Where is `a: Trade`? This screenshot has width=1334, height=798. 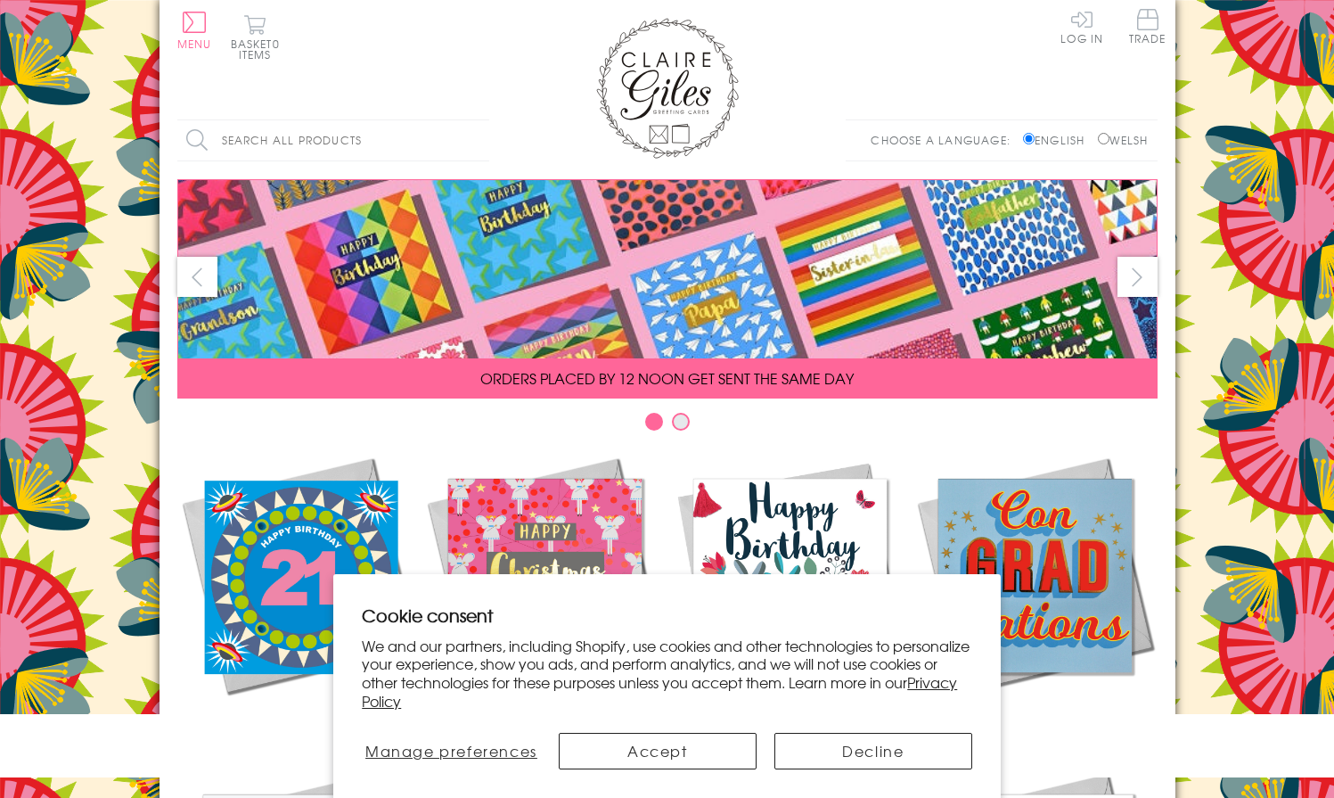 a: Trade is located at coordinates (1148, 28).